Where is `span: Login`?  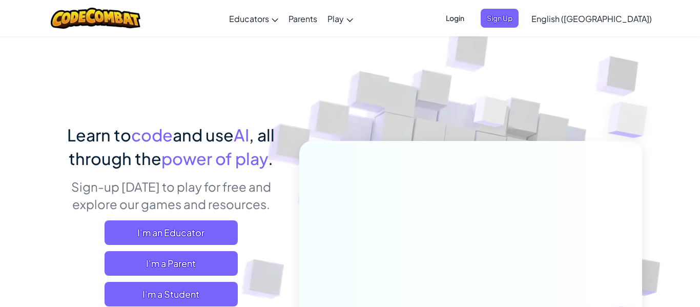 span: Login is located at coordinates (455, 18).